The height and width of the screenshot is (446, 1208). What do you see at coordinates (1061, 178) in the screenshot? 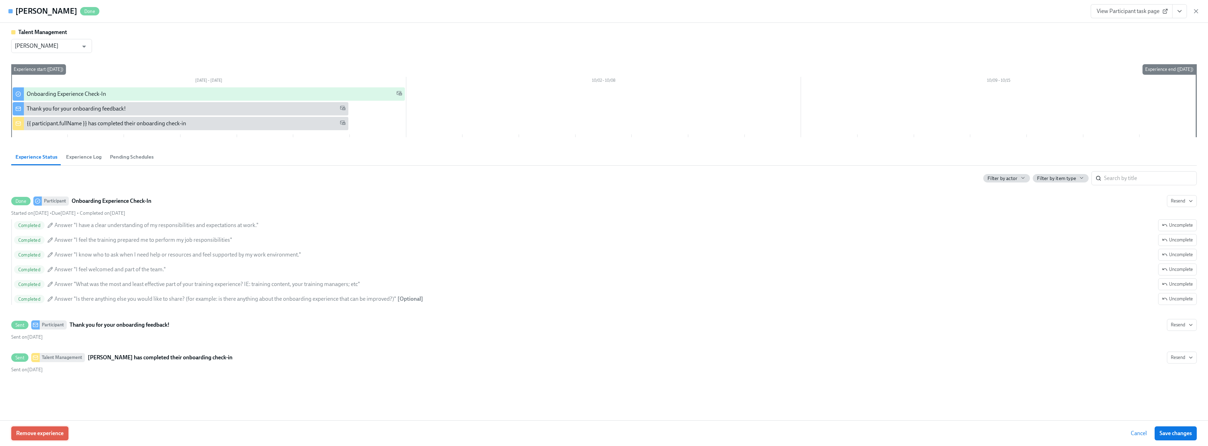
I see `button: Filter by item type` at bounding box center [1061, 178].